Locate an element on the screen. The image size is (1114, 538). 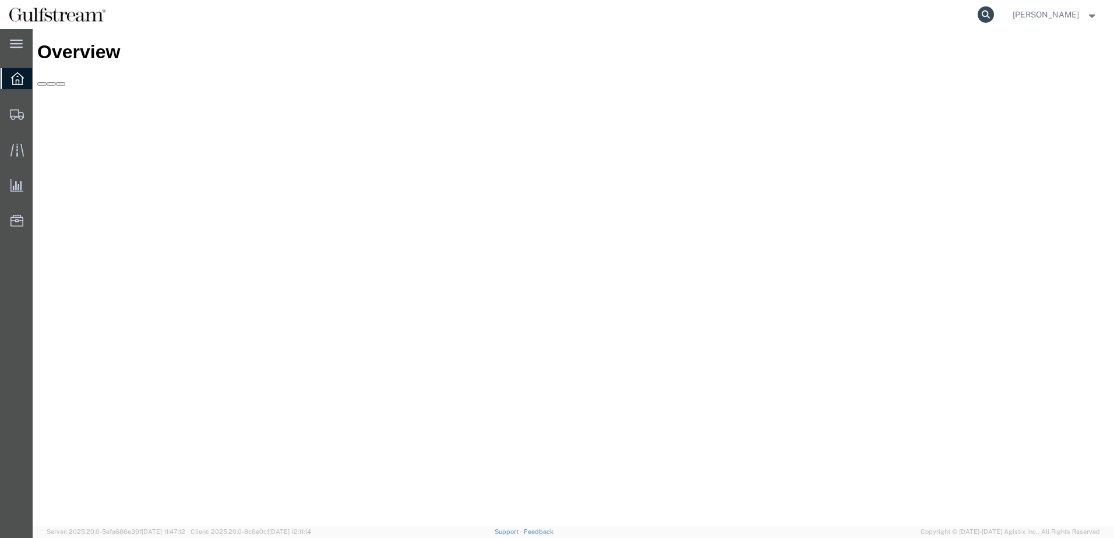
h1: Overview is located at coordinates (541, 23).